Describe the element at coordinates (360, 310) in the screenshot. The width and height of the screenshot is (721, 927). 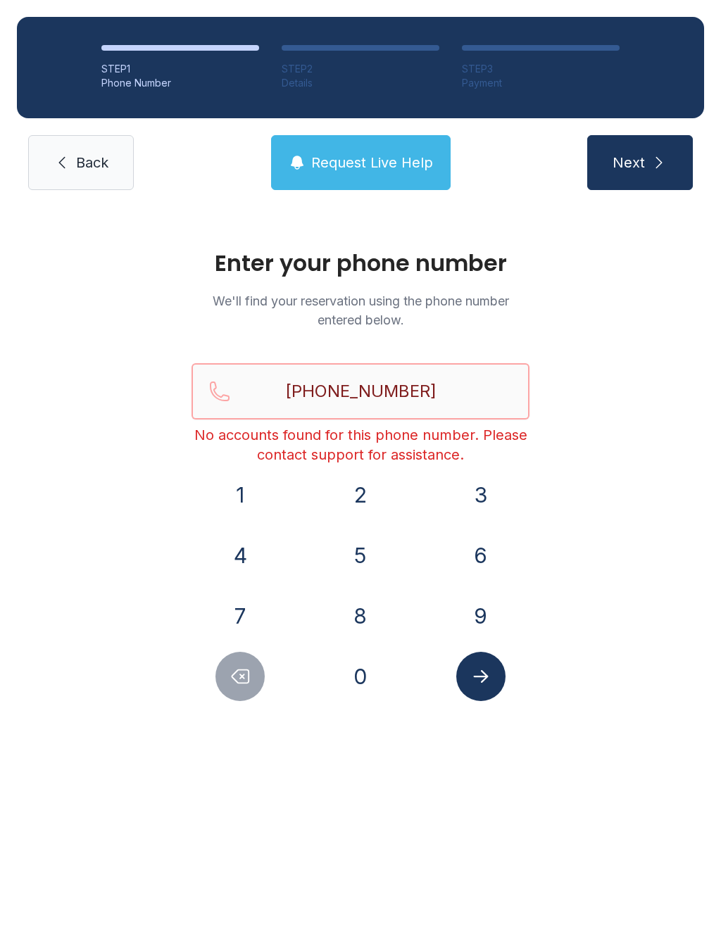
I see `p: We'll find your reservation using the phone number entered below.` at that location.